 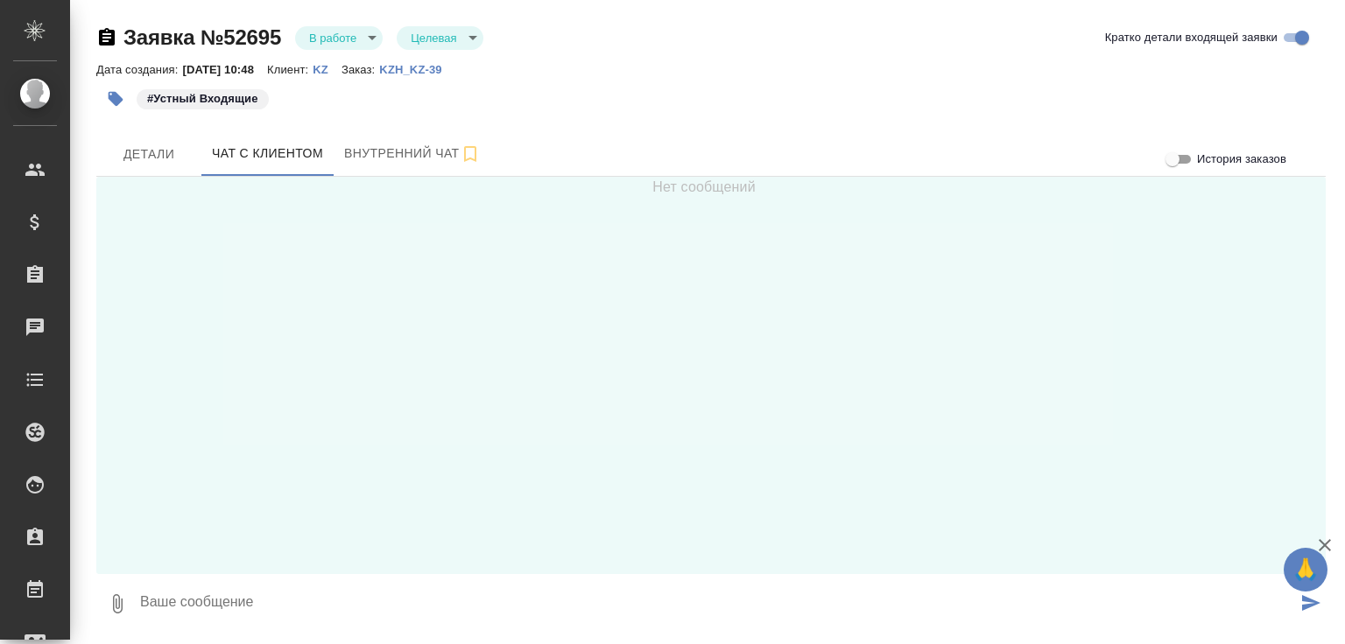 I want to click on svg: Подписаться, so click(x=470, y=154).